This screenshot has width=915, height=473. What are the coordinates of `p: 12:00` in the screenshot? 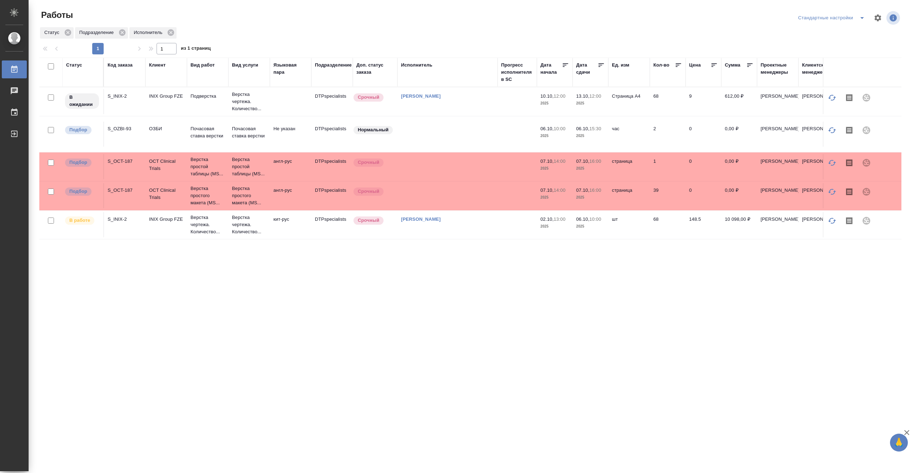 It's located at (560, 96).